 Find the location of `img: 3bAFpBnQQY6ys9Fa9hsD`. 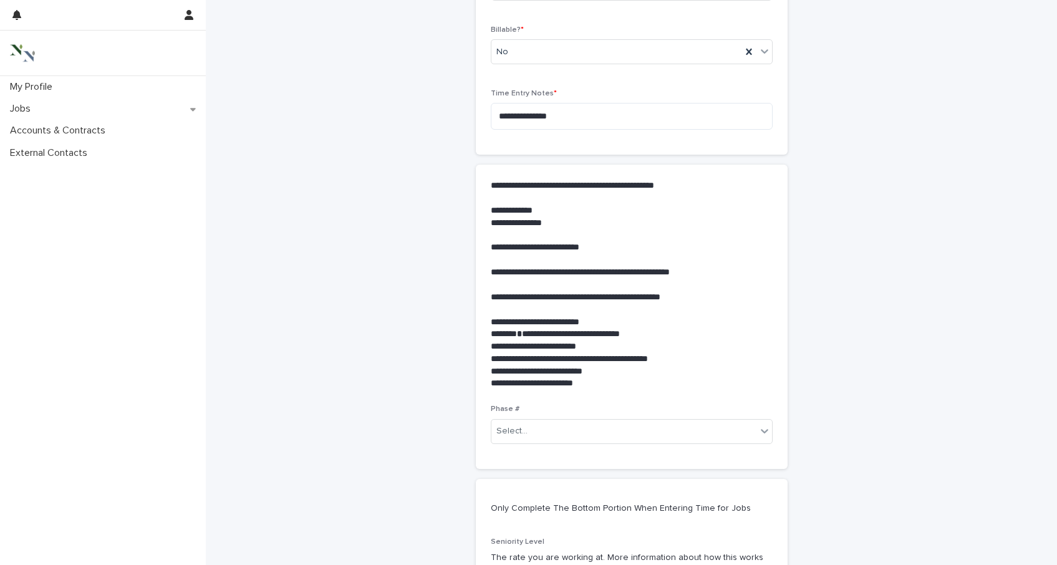

img: 3bAFpBnQQY6ys9Fa9hsD is located at coordinates (22, 53).